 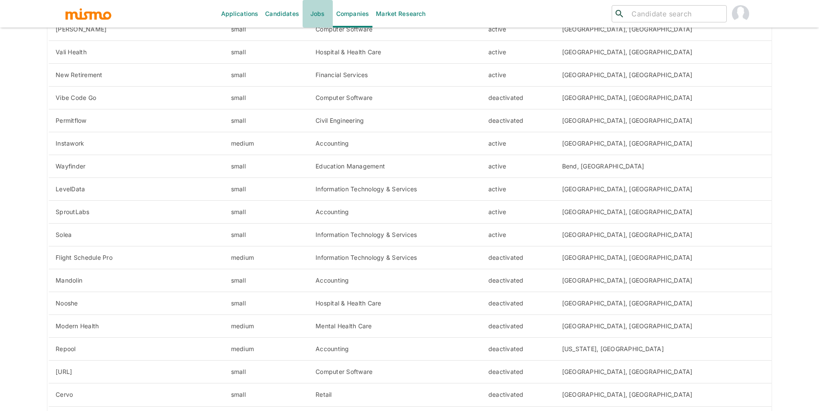 What do you see at coordinates (136, 258) in the screenshot?
I see `td: Flight Schedule Pro` at bounding box center [136, 258].